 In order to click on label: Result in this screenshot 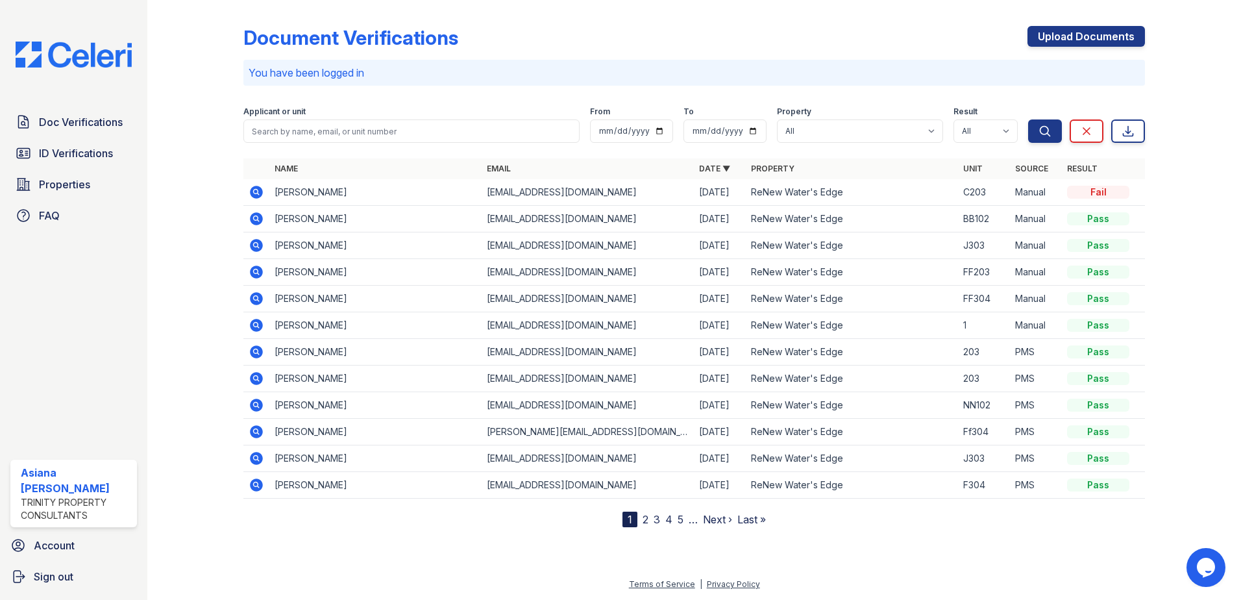, I will do `click(965, 112)`.